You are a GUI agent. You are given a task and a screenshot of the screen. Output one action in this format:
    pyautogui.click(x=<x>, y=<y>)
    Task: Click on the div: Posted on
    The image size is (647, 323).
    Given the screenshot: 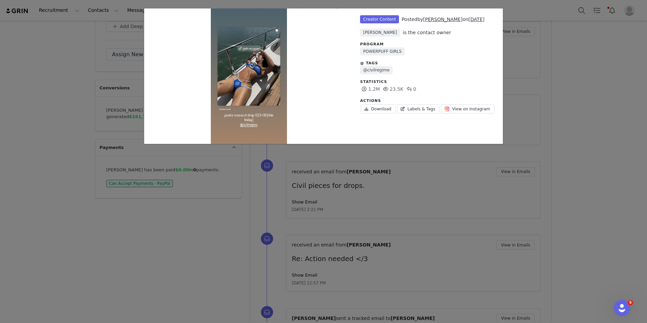 What is the action you would take?
    pyautogui.click(x=443, y=19)
    